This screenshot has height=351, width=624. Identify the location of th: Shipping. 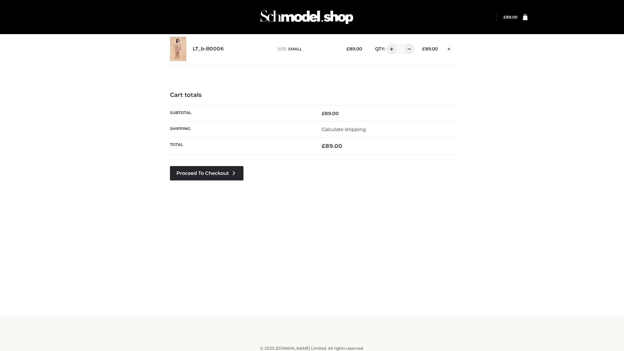
(241, 129).